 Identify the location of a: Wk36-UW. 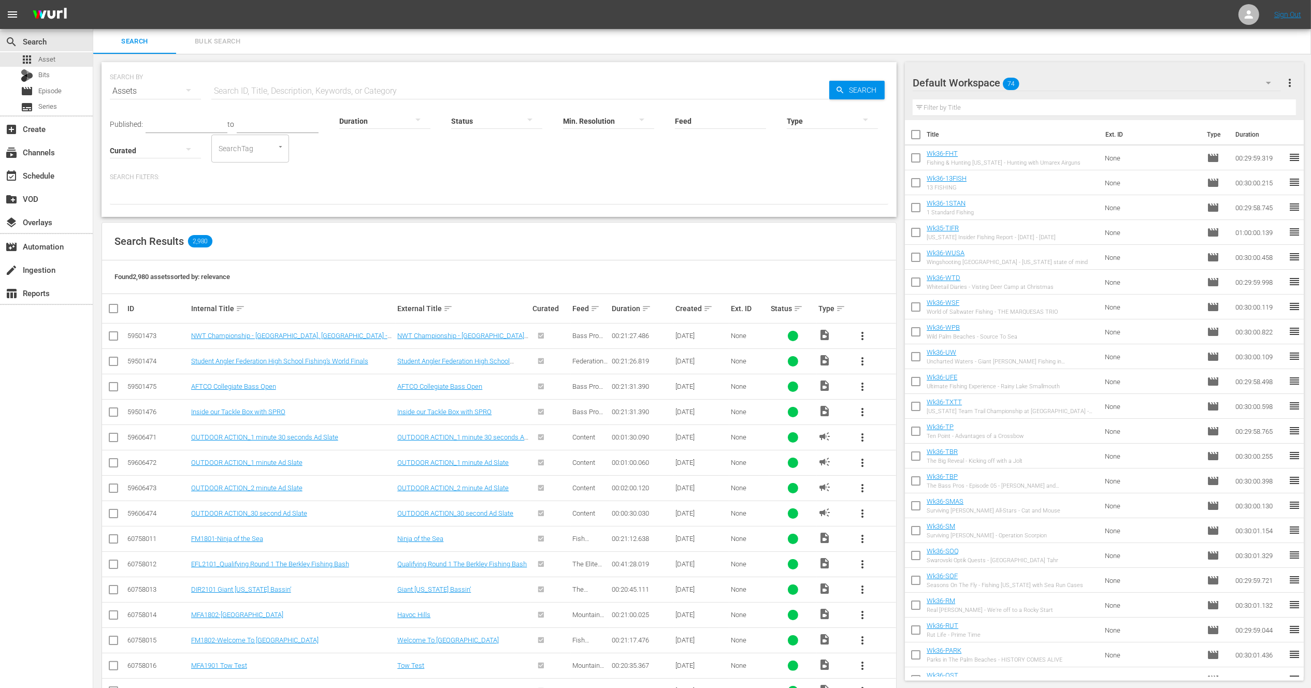
(941, 352).